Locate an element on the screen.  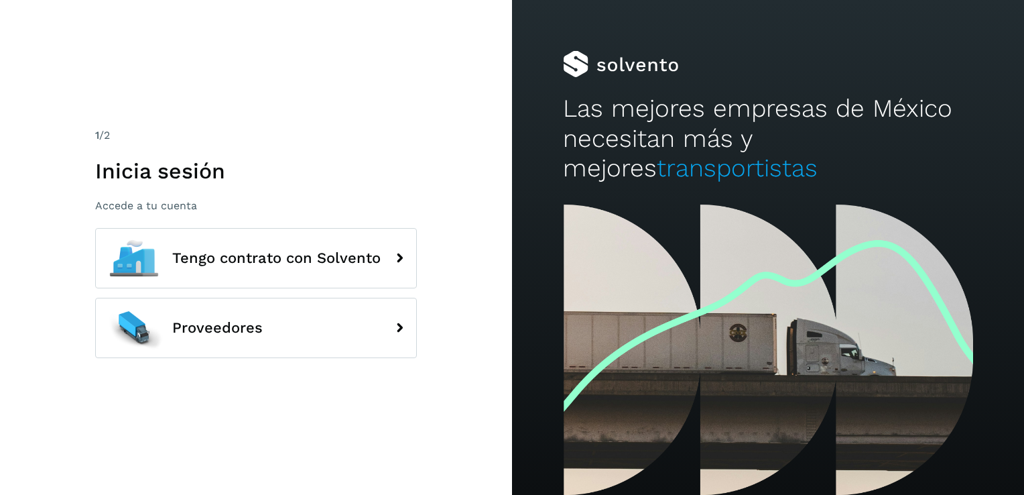
h2: Las mejores empresas de México necesitan más y mejores is located at coordinates (768, 138).